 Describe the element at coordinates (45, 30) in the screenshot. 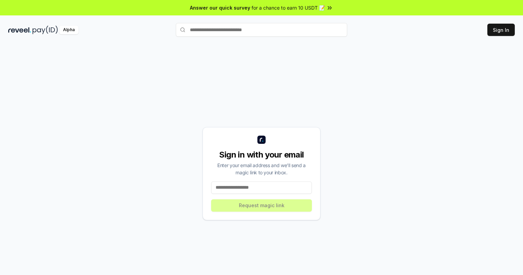

I see `img: pay_id` at that location.